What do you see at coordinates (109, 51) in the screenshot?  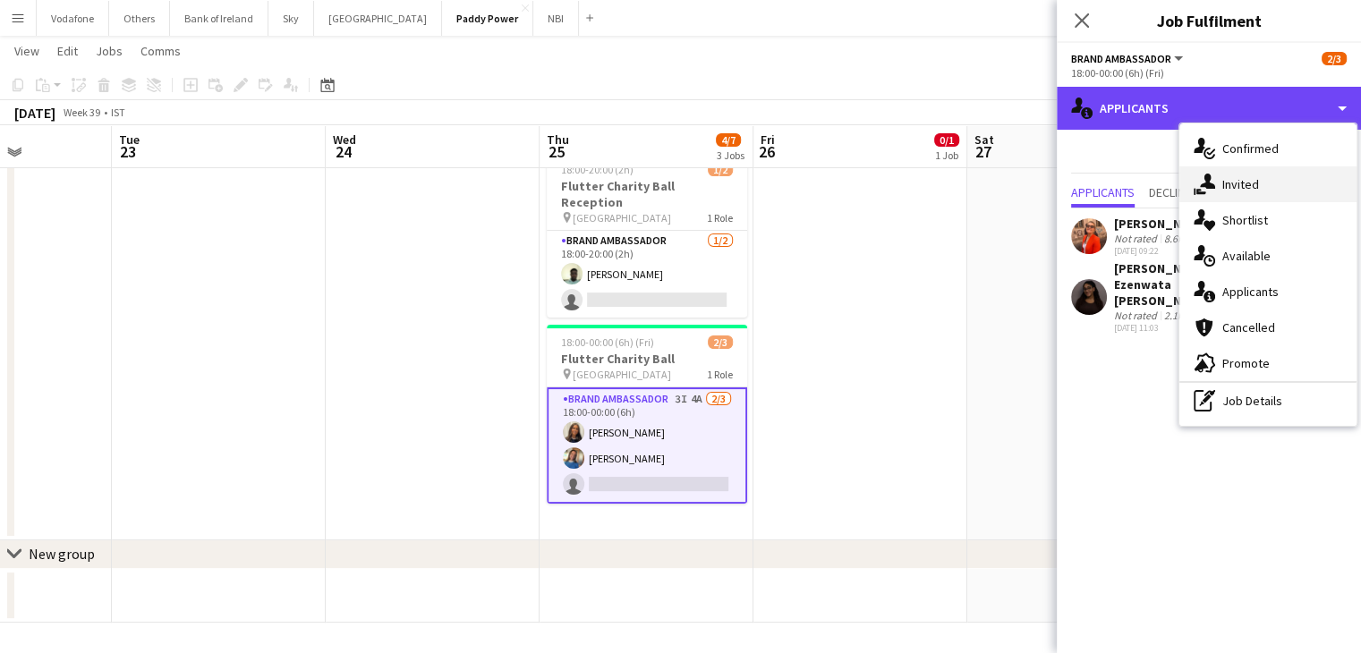 I see `span: Jobs` at bounding box center [109, 51].